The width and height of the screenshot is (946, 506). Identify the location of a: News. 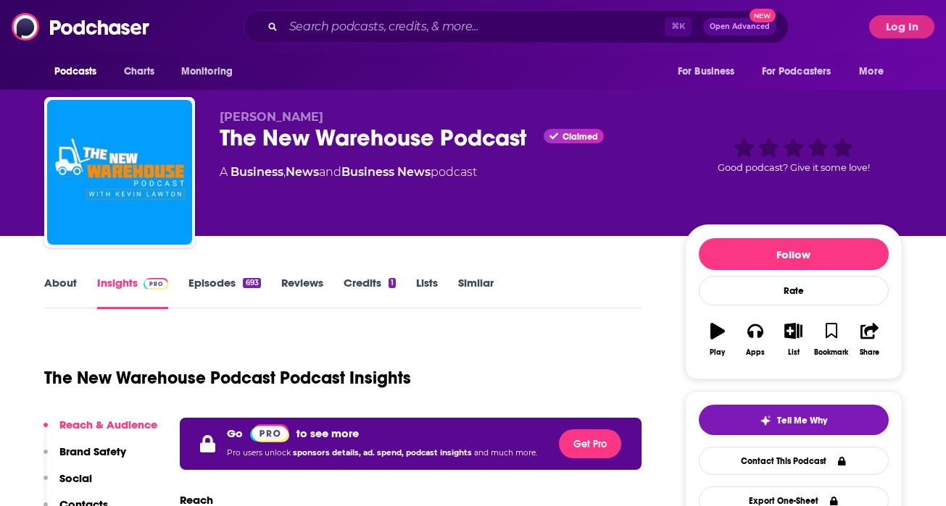
(302, 172).